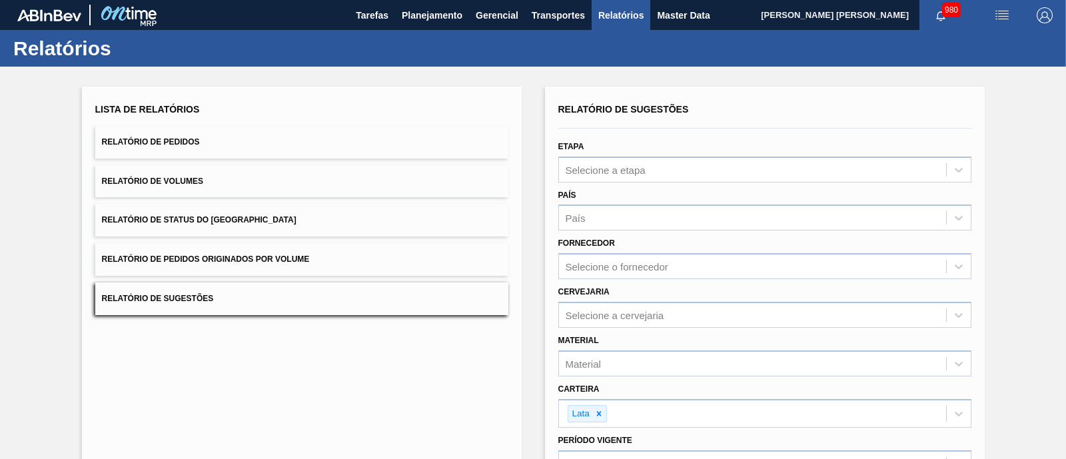 Image resolution: width=1066 pixels, height=459 pixels. What do you see at coordinates (683, 15) in the screenshot?
I see `span: Master Data` at bounding box center [683, 15].